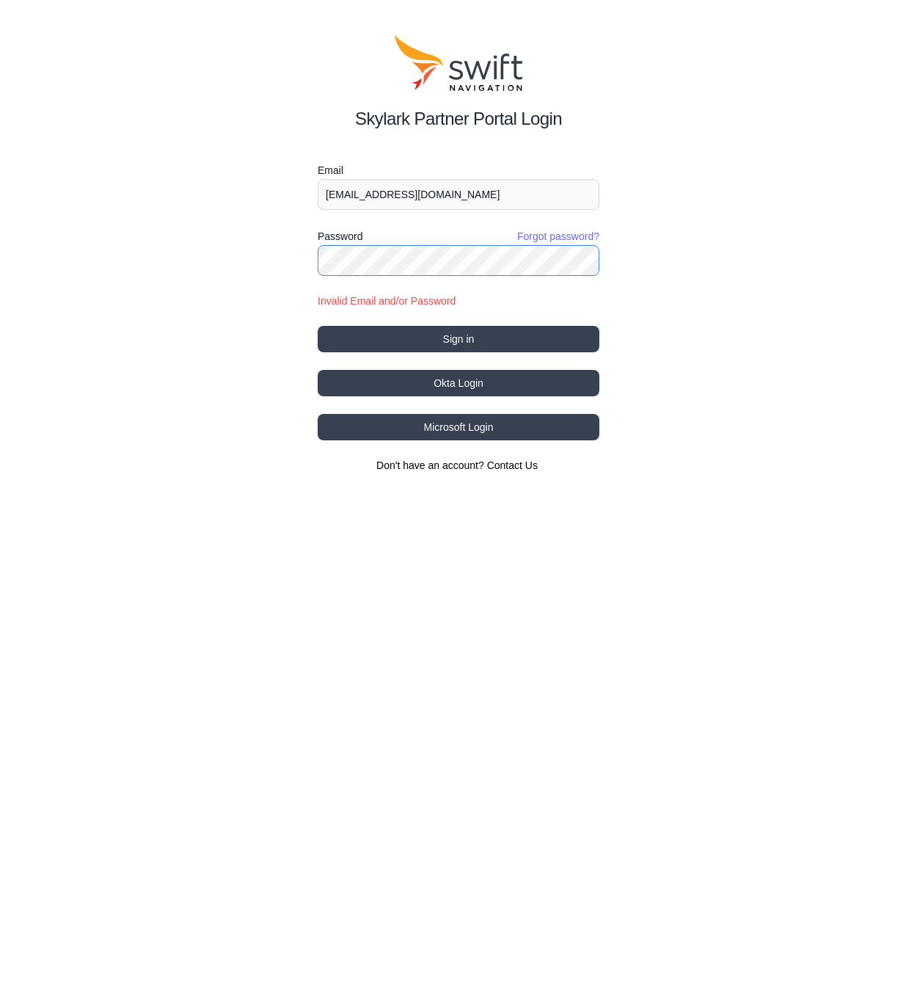 The height and width of the screenshot is (993, 917). I want to click on a: Contact Us, so click(512, 465).